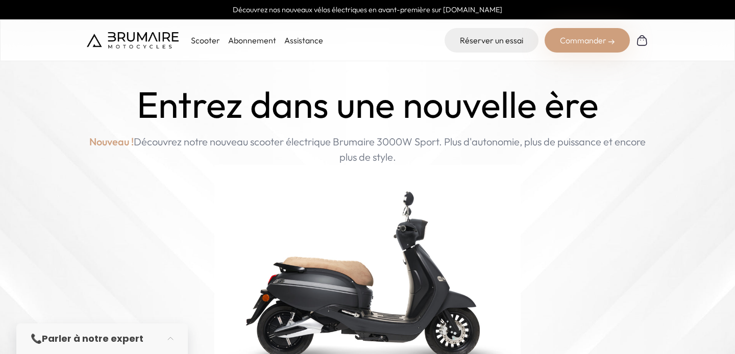  I want to click on img: right-arrow-2.png, so click(611, 42).